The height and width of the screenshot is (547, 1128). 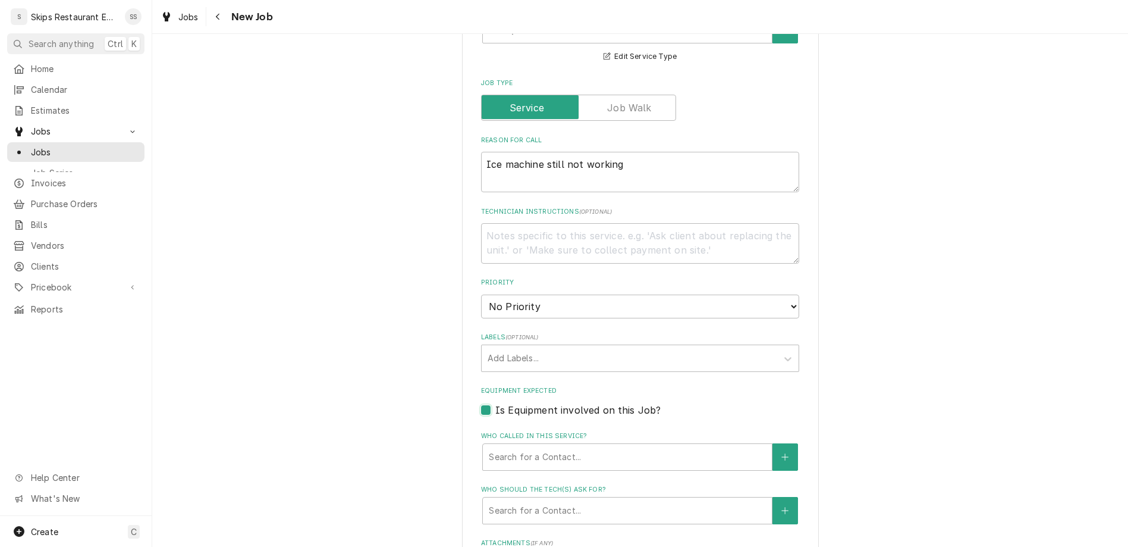 I want to click on span: Create, so click(x=45, y=531).